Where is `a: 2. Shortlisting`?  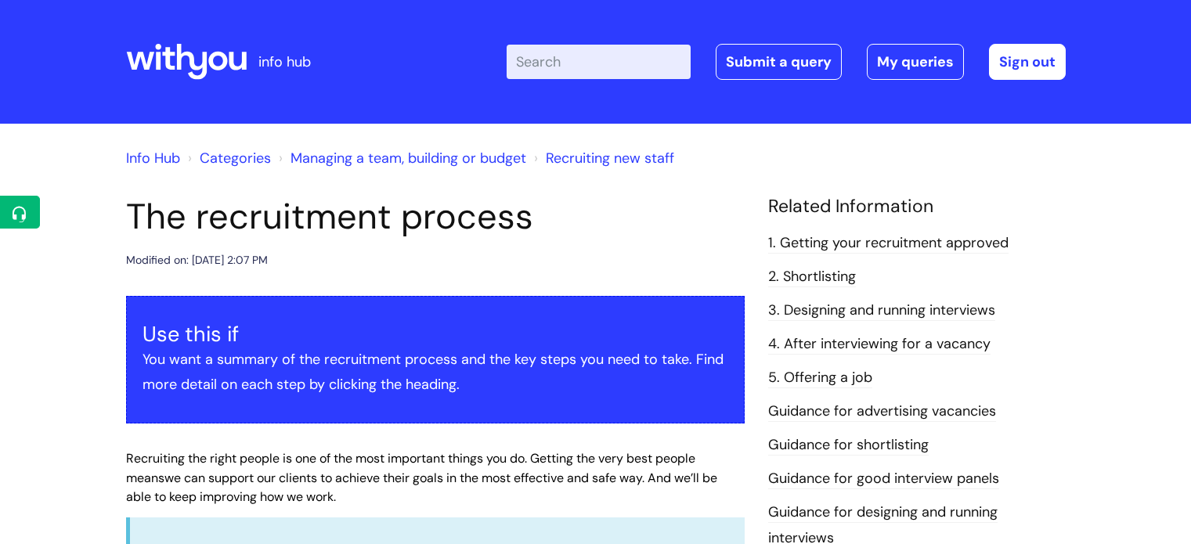
a: 2. Shortlisting is located at coordinates (812, 277).